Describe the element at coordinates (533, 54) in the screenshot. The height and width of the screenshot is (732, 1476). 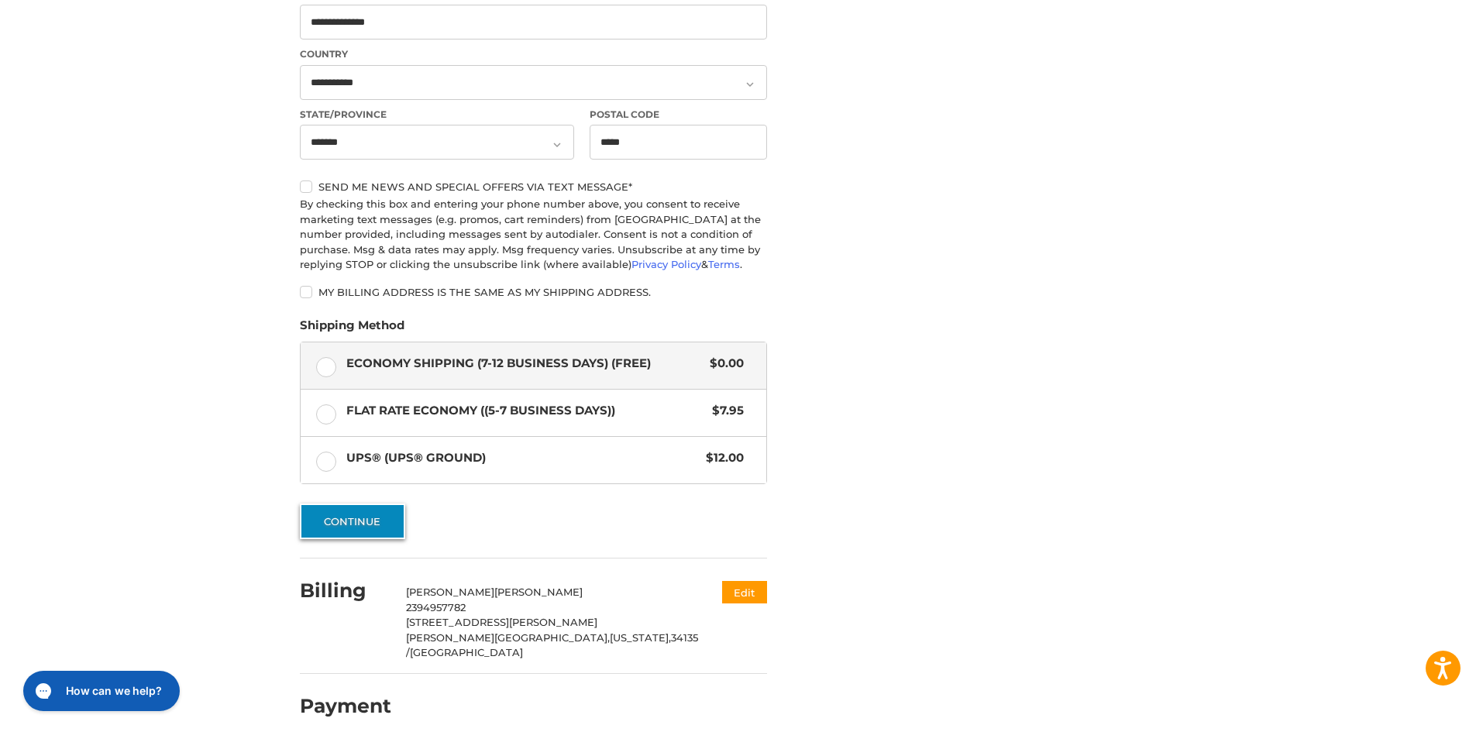
I see `label: Country` at that location.